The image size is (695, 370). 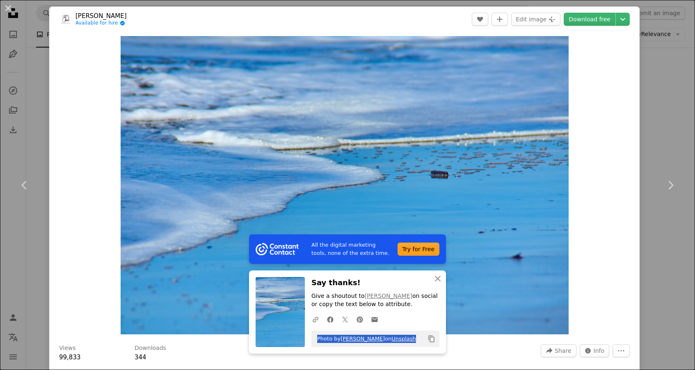 What do you see at coordinates (621, 351) in the screenshot?
I see `button: More Actions` at bounding box center [621, 351].